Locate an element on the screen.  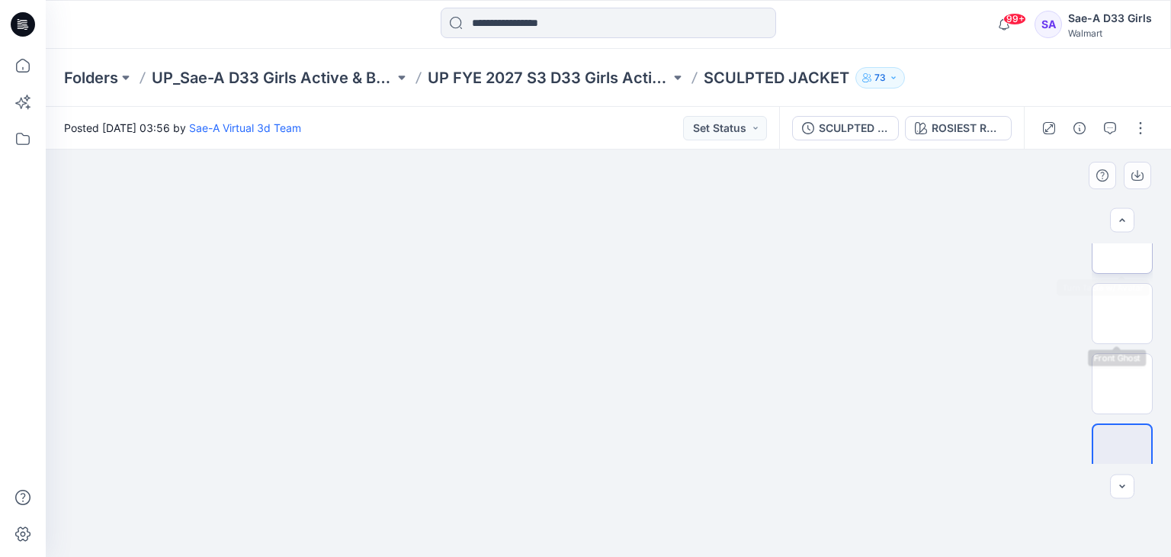
a: UP FYE 2027 S3 D33 Girls Active Sae-A is located at coordinates (549, 78).